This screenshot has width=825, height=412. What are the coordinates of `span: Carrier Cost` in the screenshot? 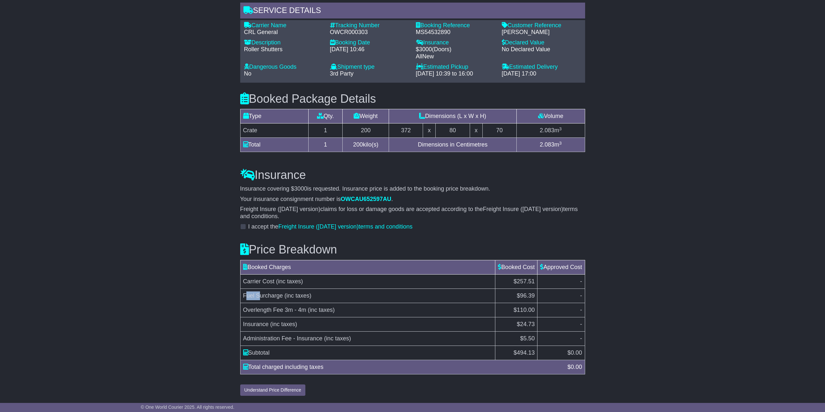 It's located at (259, 282).